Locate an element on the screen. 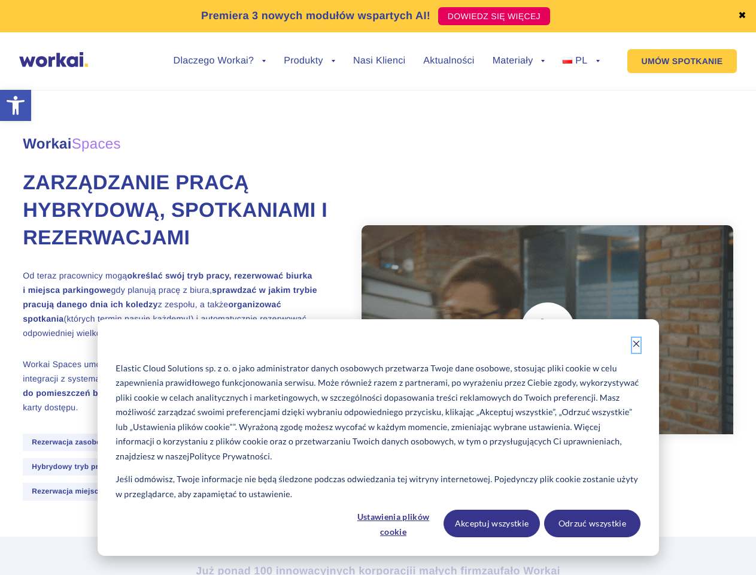  p: Premiera 3 nowych modułów wspartych AI! is located at coordinates (315, 16).